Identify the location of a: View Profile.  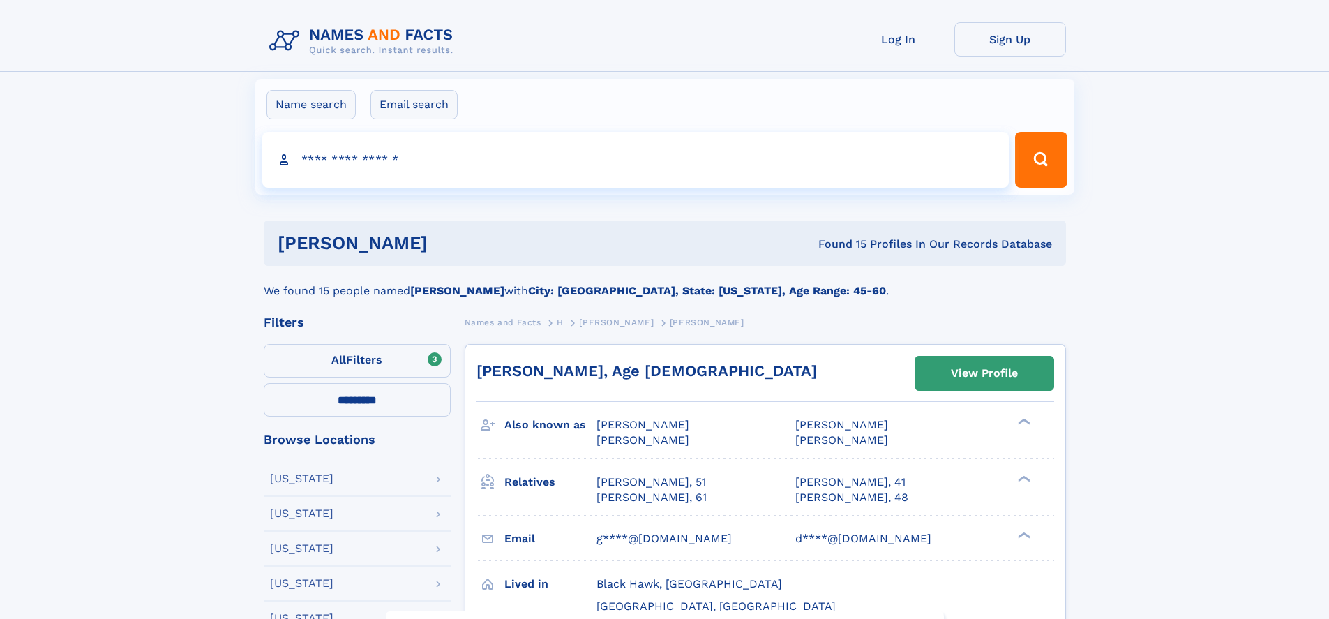
(985, 373).